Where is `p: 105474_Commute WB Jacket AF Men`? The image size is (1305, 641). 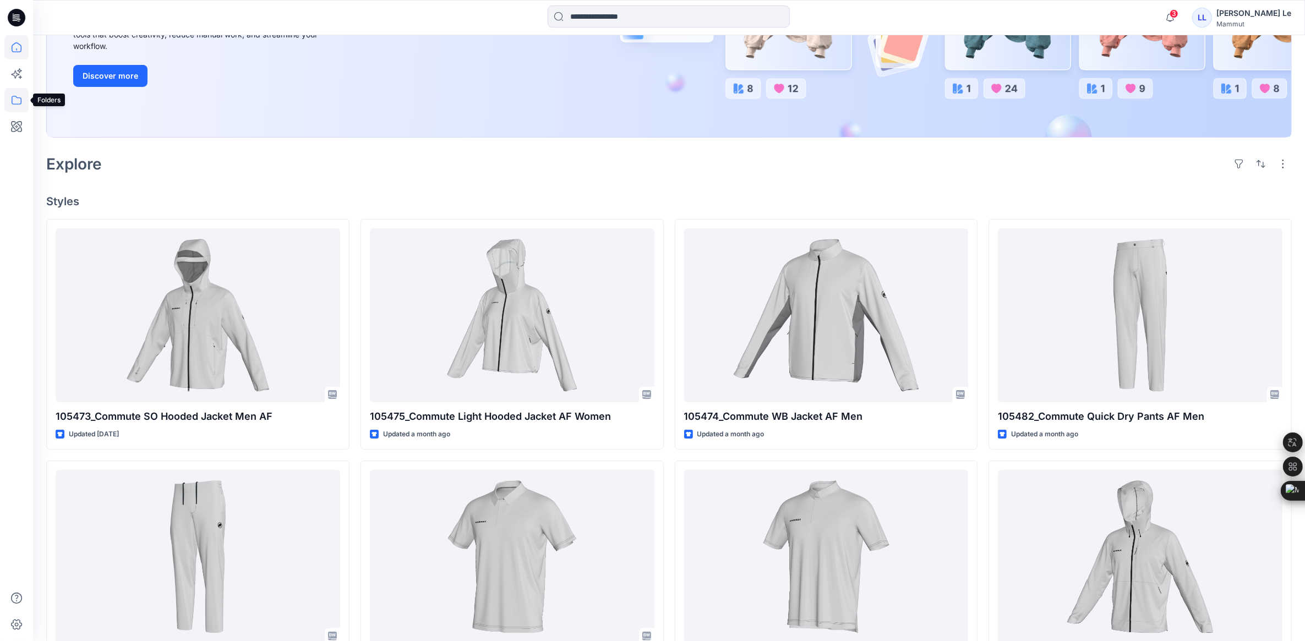
p: 105474_Commute WB Jacket AF Men is located at coordinates (826, 417).